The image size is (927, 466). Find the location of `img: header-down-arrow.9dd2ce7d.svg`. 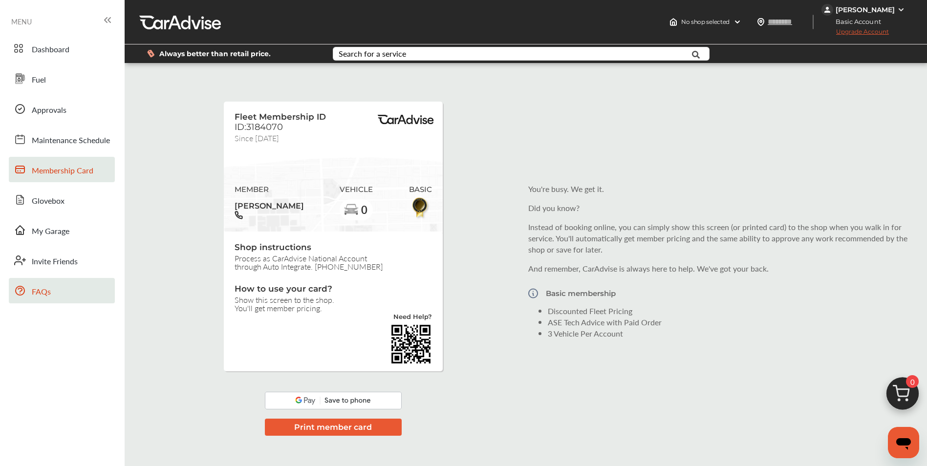

img: header-down-arrow.9dd2ce7d.svg is located at coordinates (737, 22).